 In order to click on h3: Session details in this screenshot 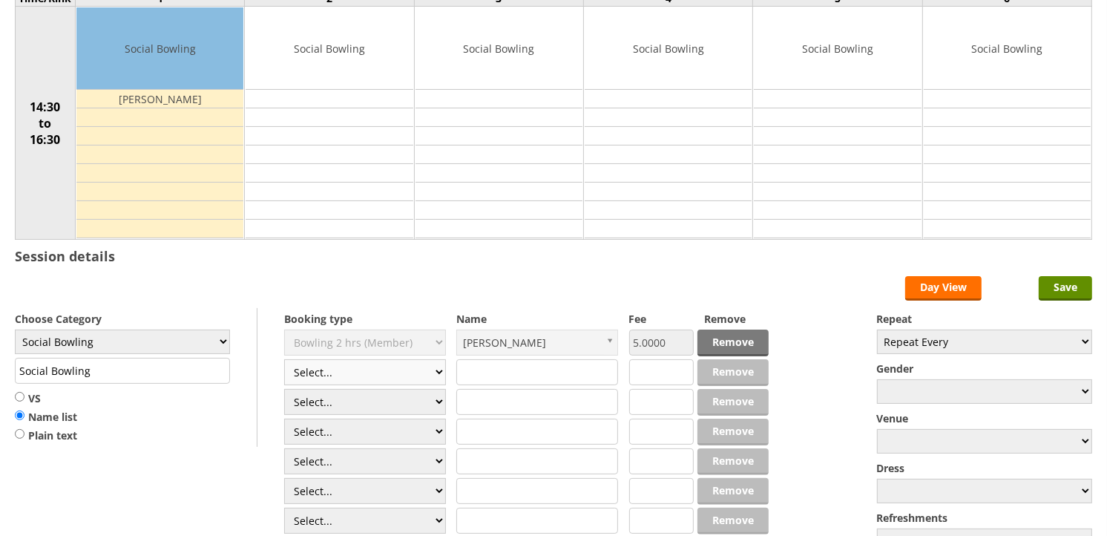, I will do `click(65, 256)`.